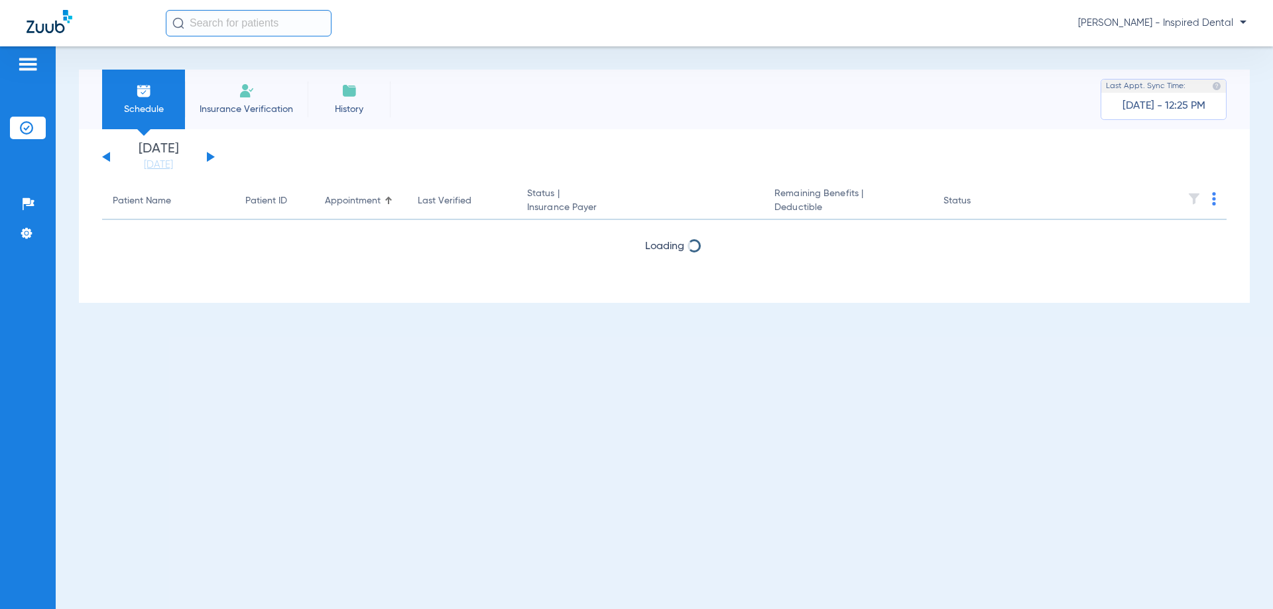  Describe the element at coordinates (848, 202) in the screenshot. I see `th: Remaining Benefits |` at that location.